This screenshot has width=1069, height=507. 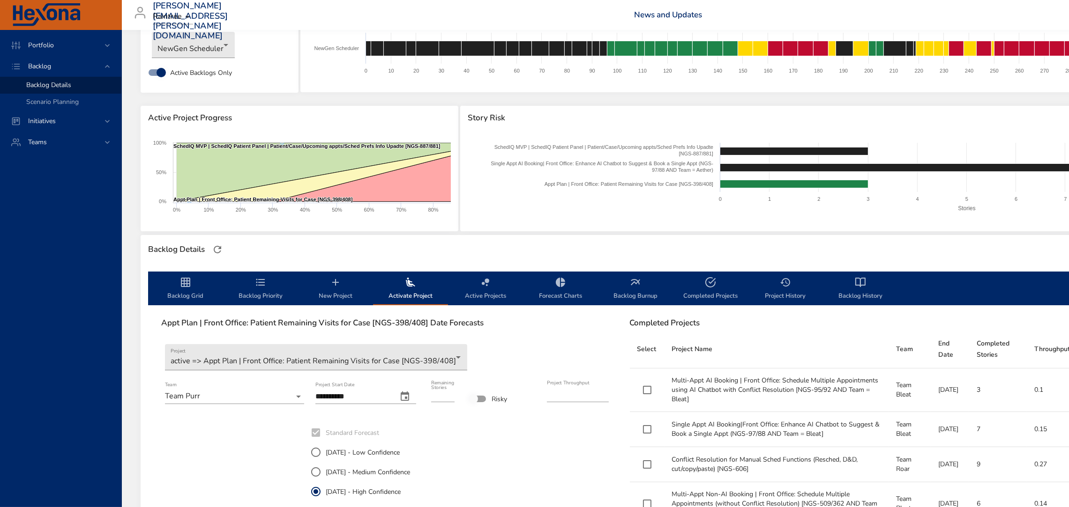 What do you see at coordinates (909, 349) in the screenshot?
I see `th: Team` at bounding box center [909, 349].